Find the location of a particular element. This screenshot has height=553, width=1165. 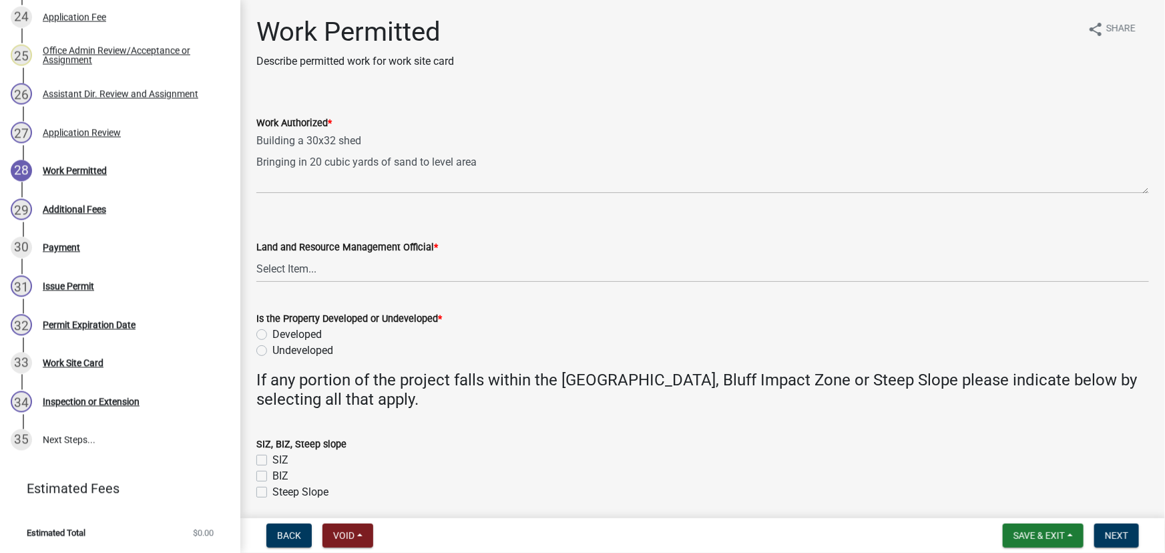

div: Application Review is located at coordinates (81, 133).